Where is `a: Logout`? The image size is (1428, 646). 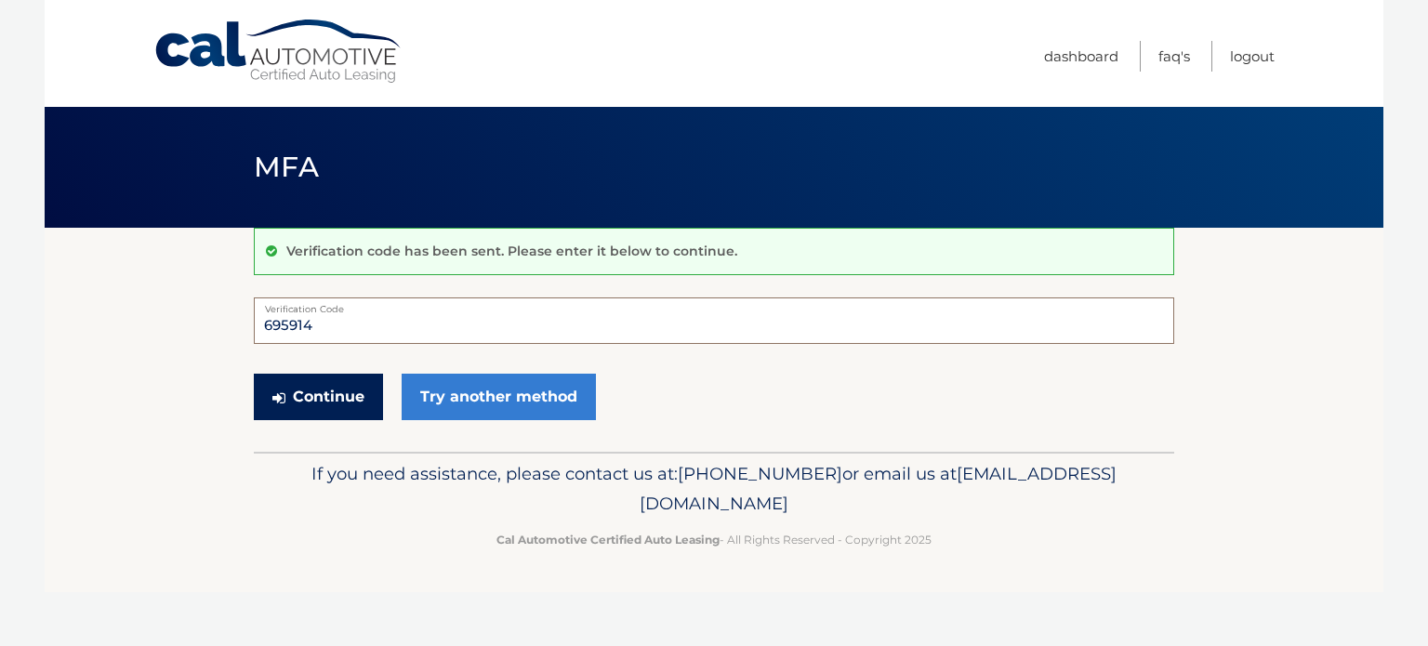
a: Logout is located at coordinates (1253, 56).